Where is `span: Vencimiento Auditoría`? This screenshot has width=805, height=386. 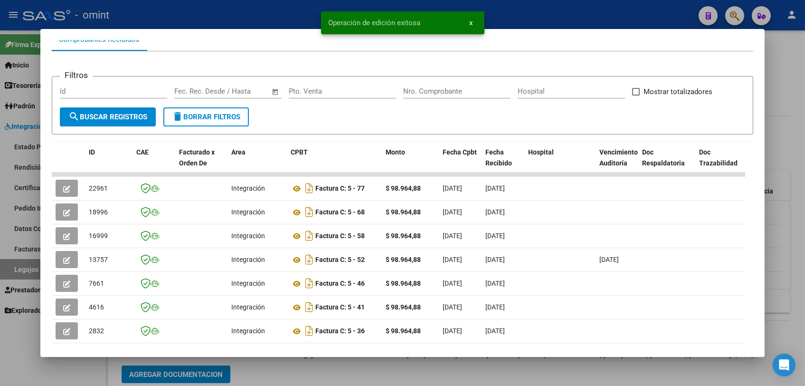
span: Vencimiento Auditoría is located at coordinates (618, 157).